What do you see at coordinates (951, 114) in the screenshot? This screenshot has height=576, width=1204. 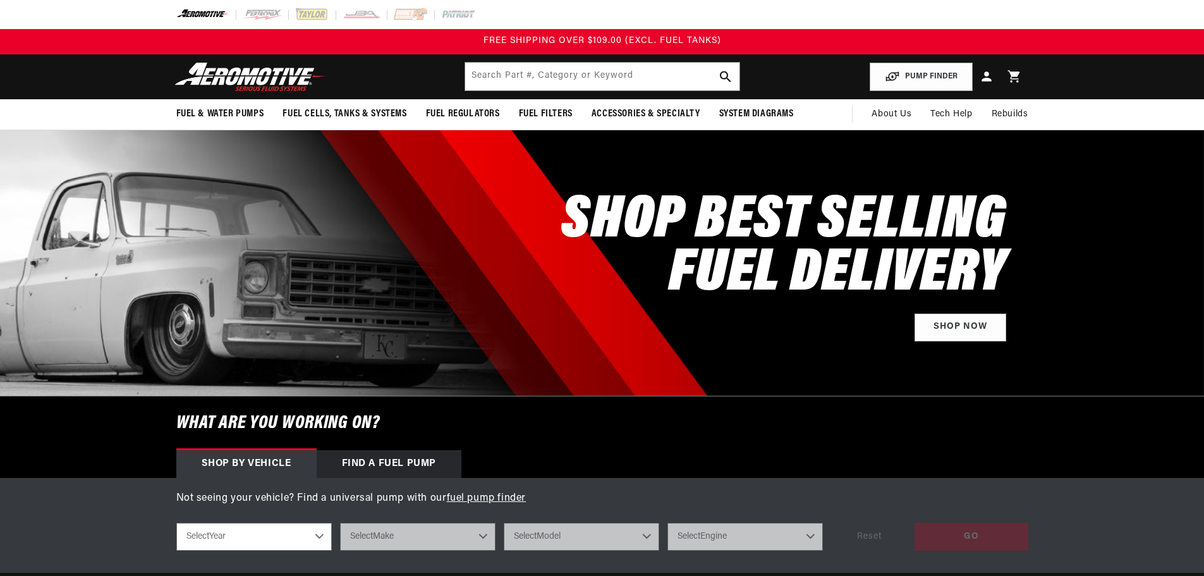 I see `span: Tech Help` at bounding box center [951, 114].